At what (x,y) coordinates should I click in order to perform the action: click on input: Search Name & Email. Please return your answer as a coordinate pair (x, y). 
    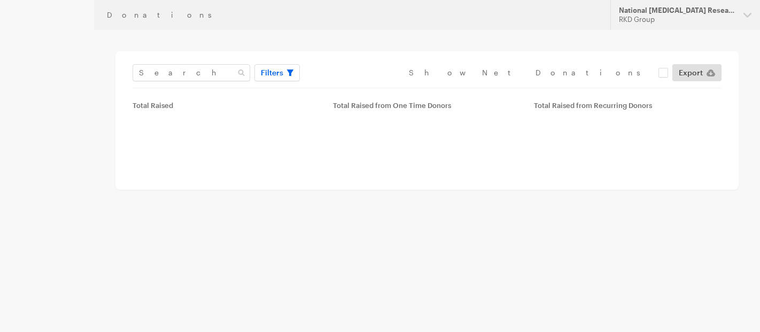
    Looking at the image, I should click on (191, 73).